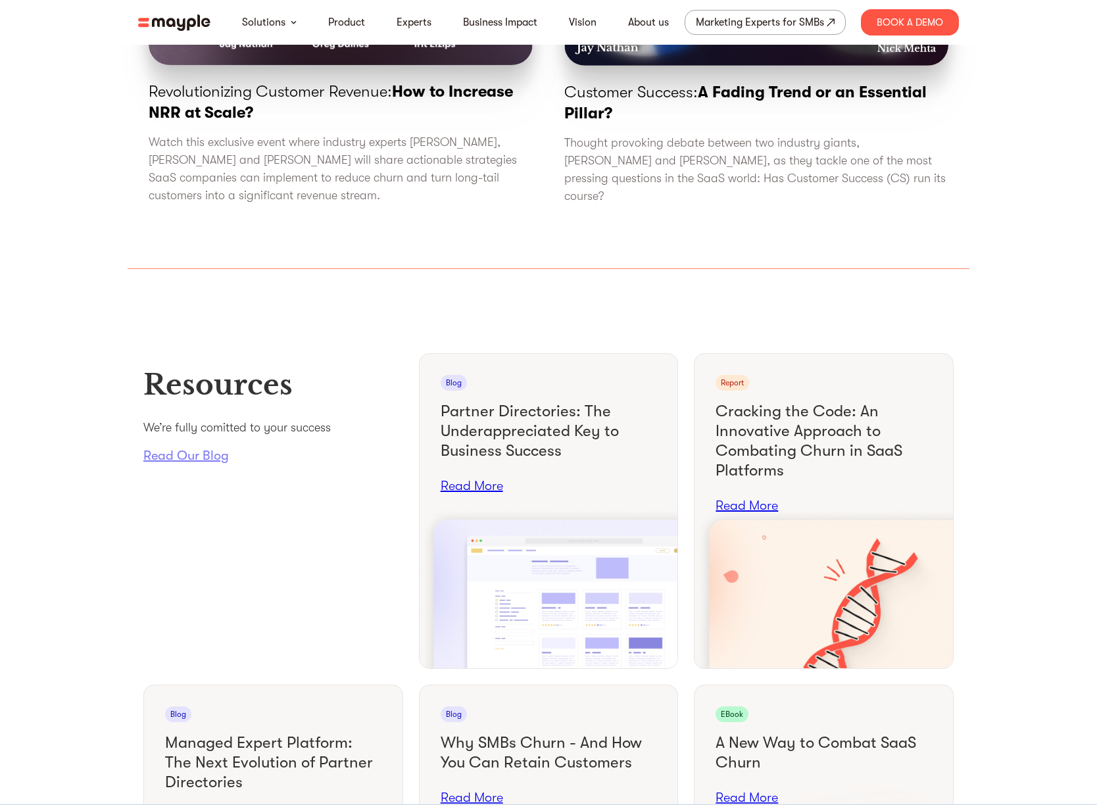 Image resolution: width=1097 pixels, height=805 pixels. I want to click on div: eBook, so click(732, 714).